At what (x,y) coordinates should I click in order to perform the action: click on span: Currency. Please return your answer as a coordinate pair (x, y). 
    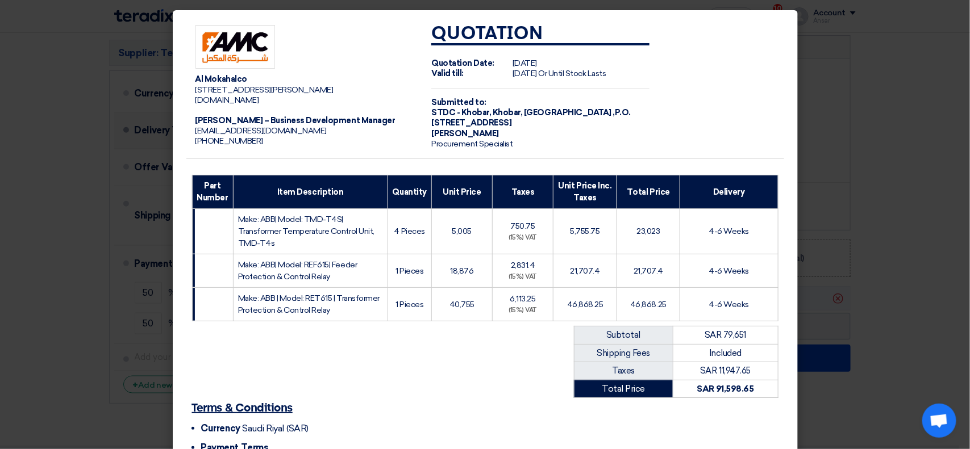
    Looking at the image, I should click on (220, 428).